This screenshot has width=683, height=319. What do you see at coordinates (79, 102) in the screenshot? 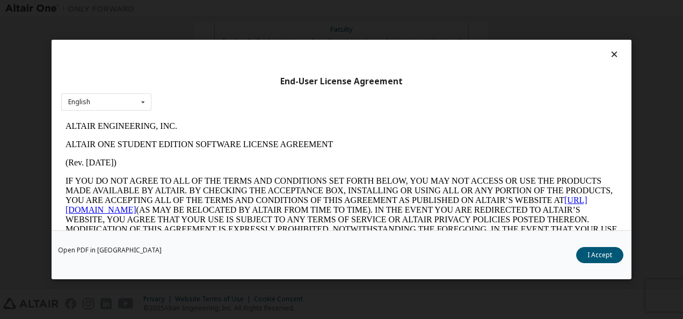
I see `div: English` at bounding box center [79, 102].